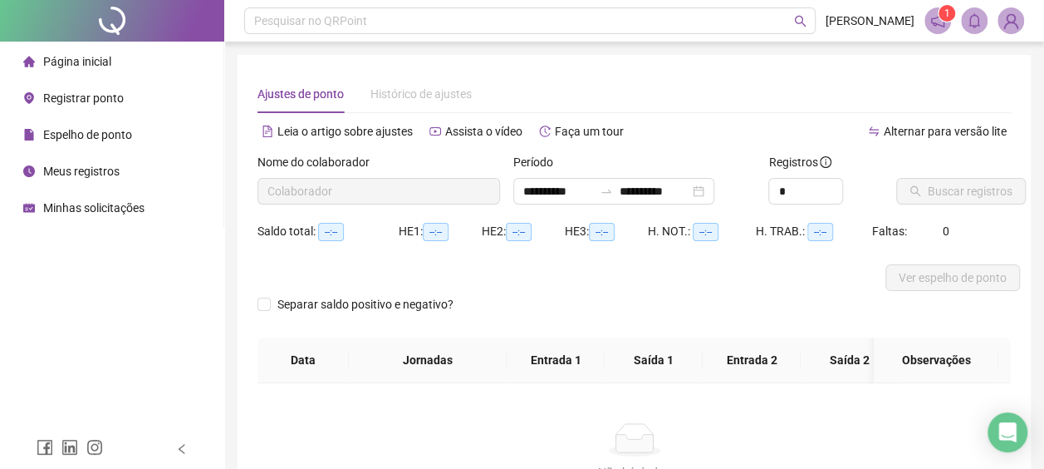  What do you see at coordinates (936, 360) in the screenshot?
I see `span: Observações` at bounding box center [936, 360].